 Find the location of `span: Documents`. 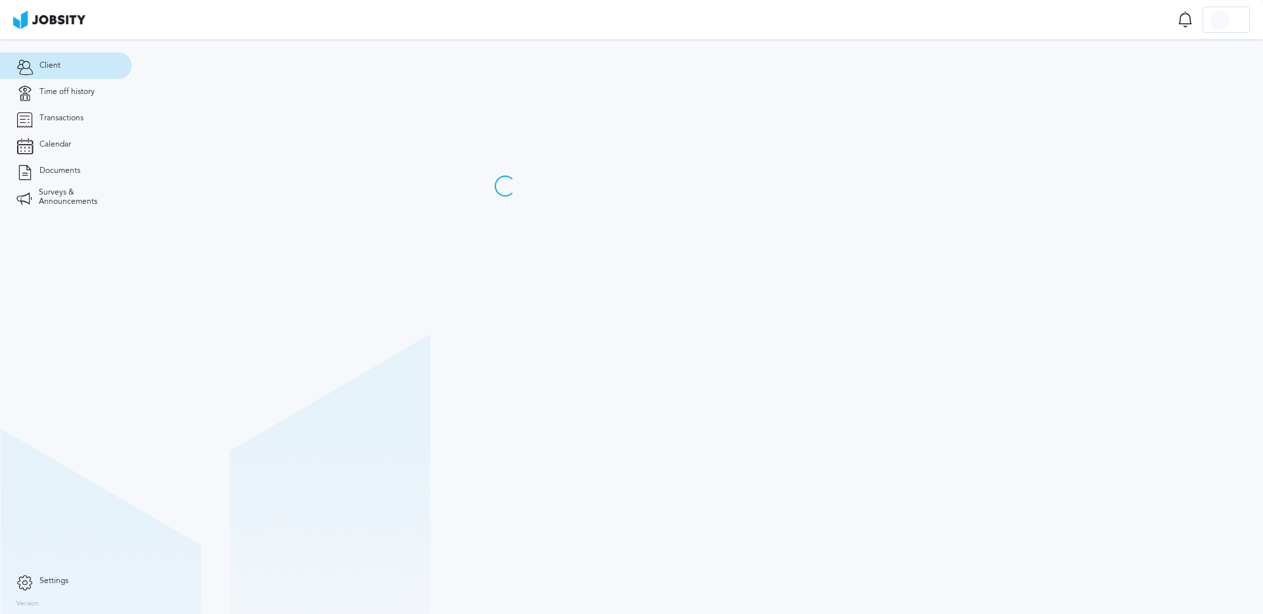

span: Documents is located at coordinates (60, 171).